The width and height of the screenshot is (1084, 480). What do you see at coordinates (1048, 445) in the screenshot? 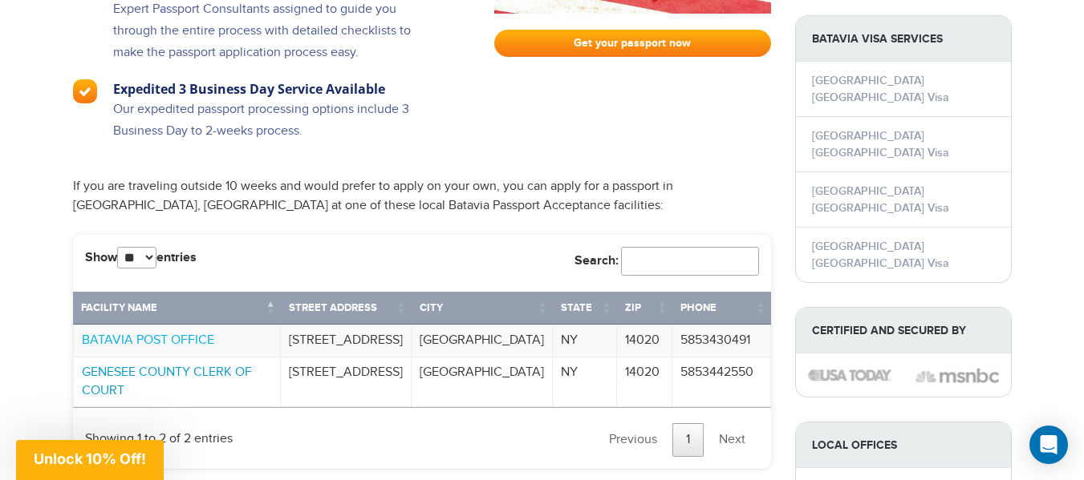
I see `div: Open Intercom Messenger` at bounding box center [1048, 445].